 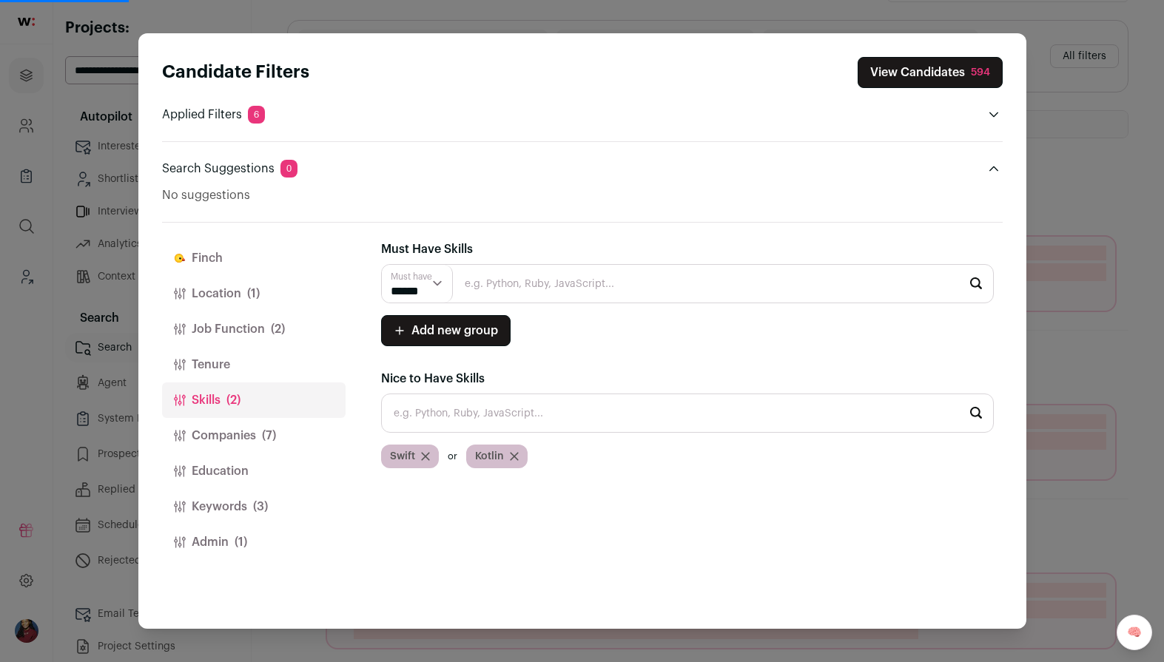 I want to click on span: Nice to Have Skills, so click(x=433, y=379).